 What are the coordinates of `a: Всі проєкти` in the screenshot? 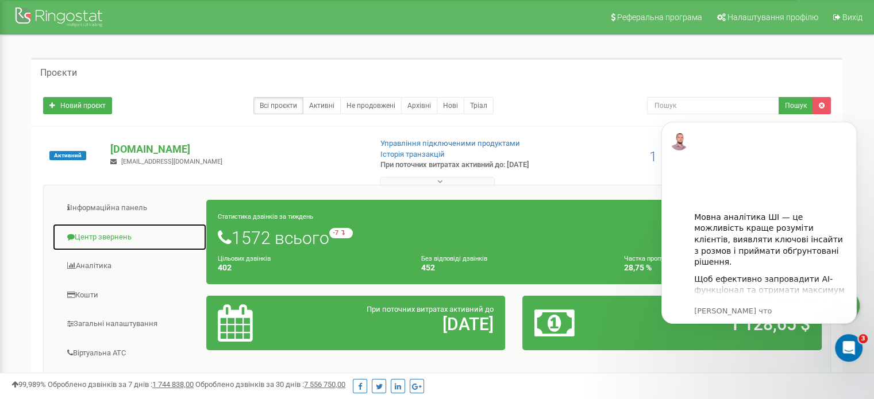 It's located at (278, 106).